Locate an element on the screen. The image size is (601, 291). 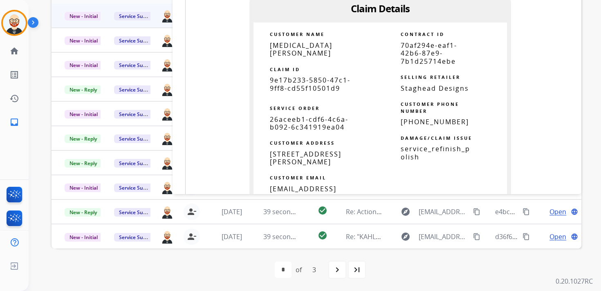
strong: CLAIM ID is located at coordinates (285, 69).